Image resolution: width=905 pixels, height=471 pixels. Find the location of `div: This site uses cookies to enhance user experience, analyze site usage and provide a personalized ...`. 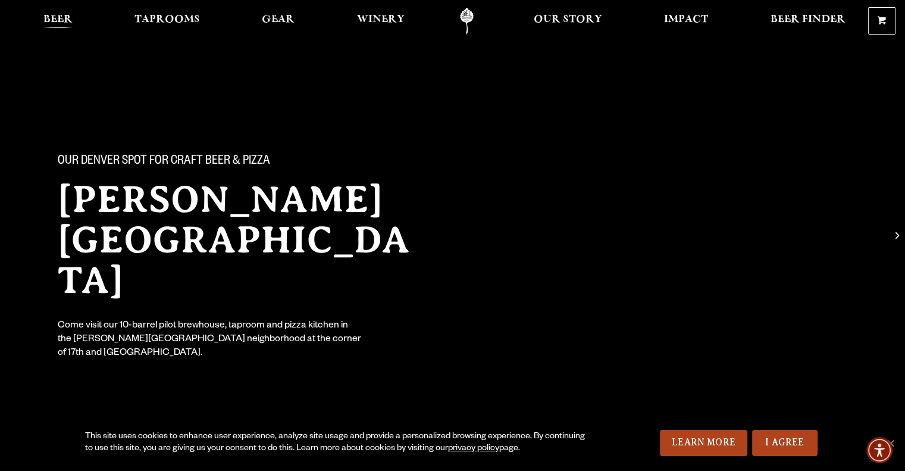

div: This site uses cookies to enhance user experience, analyze site usage and provide a personalized ... is located at coordinates (338, 443).